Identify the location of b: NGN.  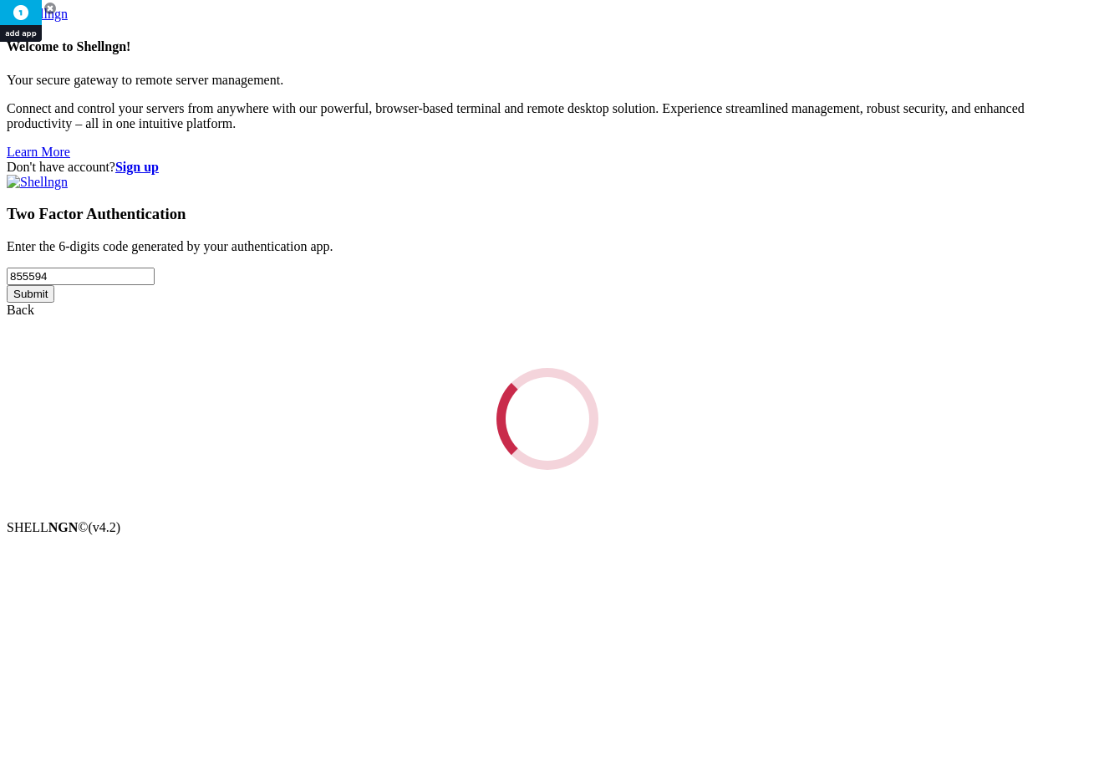
(64, 527).